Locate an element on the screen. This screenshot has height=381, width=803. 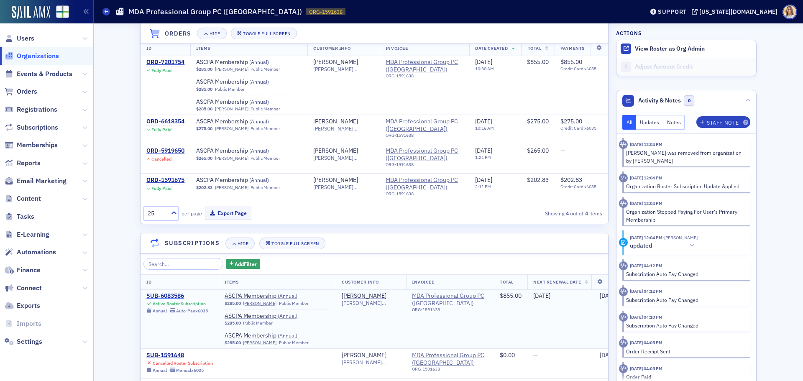
a: SUB-1591648 is located at coordinates (179, 356).